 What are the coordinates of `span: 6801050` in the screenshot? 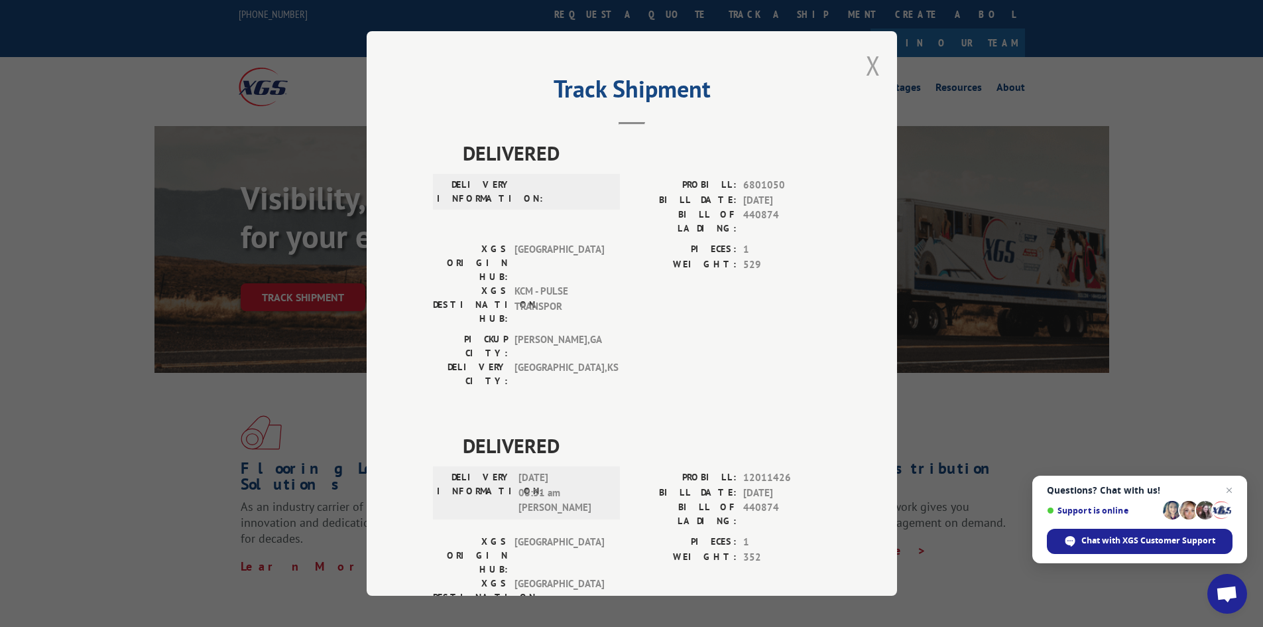 It's located at (787, 185).